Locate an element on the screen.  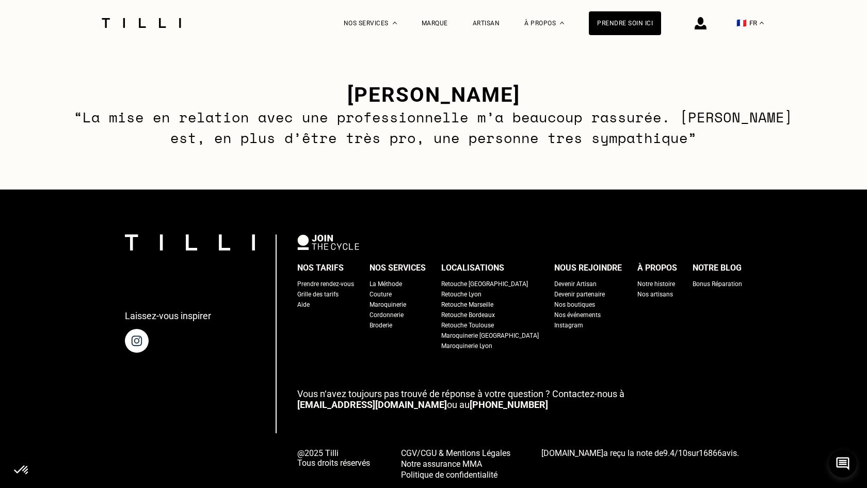
span: Notre assurance MMA is located at coordinates (441, 464).